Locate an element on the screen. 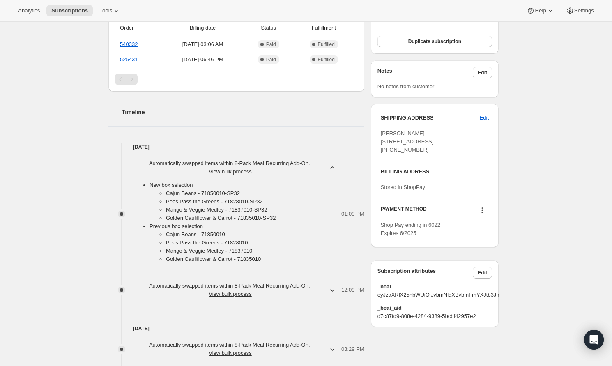  button: Tools is located at coordinates (110, 11).